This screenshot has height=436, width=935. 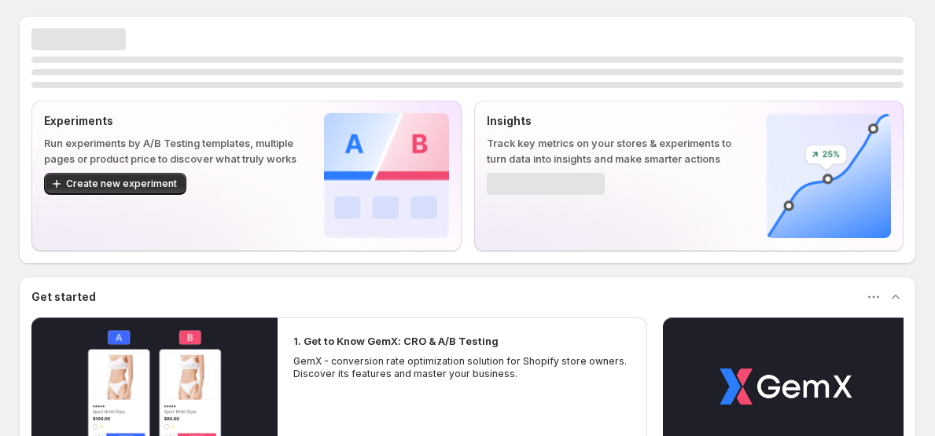 I want to click on h3: Get started, so click(x=64, y=297).